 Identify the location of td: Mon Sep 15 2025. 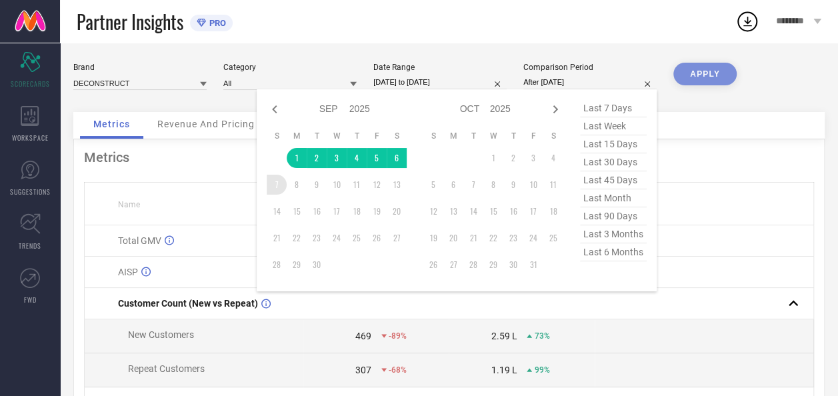
(297, 211).